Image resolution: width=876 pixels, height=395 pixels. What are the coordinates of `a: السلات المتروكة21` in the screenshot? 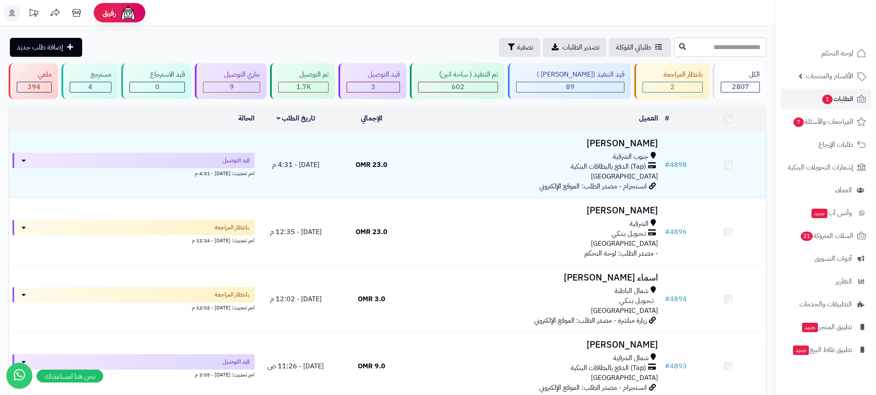 It's located at (825, 236).